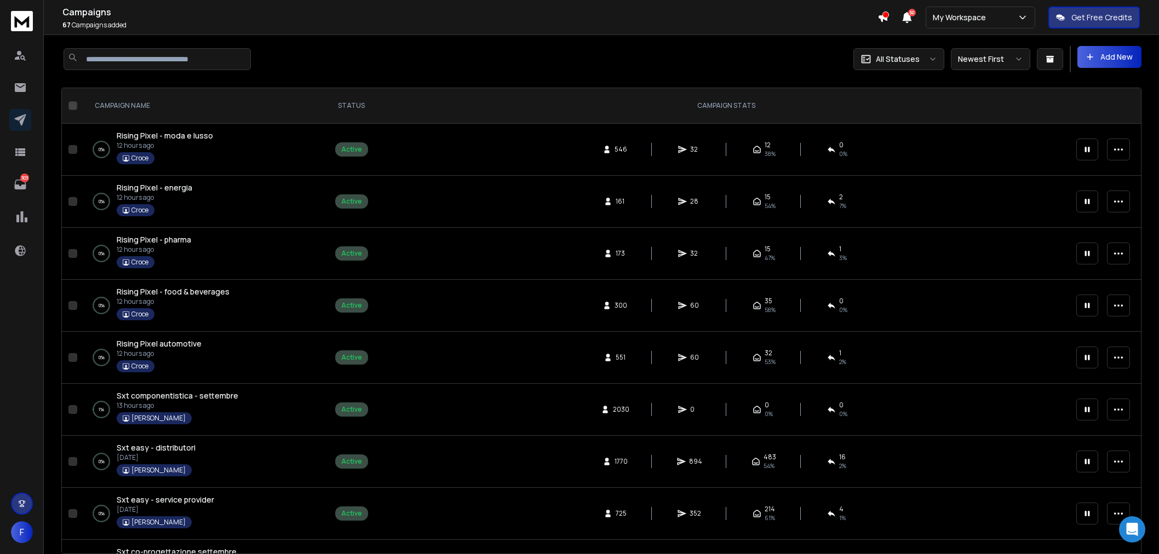 Image resolution: width=1159 pixels, height=554 pixels. What do you see at coordinates (1132, 529) in the screenshot?
I see `div: Open Intercom Messenger` at bounding box center [1132, 529].